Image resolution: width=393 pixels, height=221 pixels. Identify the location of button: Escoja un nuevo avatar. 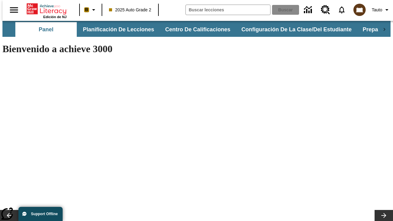
(359, 10).